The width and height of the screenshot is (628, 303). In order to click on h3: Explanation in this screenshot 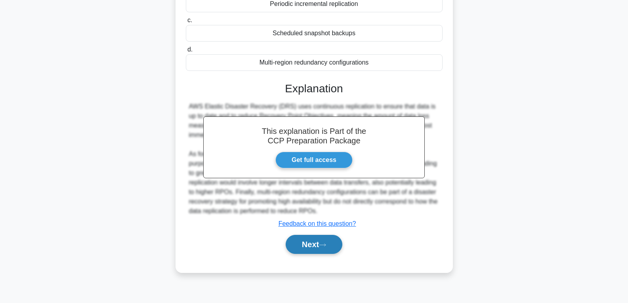, I will do `click(314, 89)`.